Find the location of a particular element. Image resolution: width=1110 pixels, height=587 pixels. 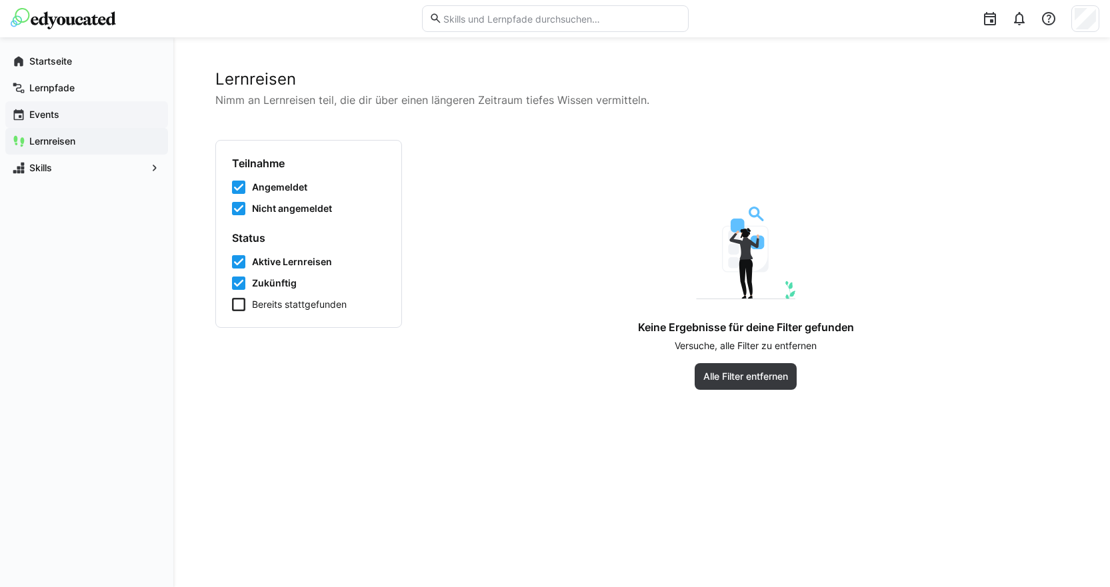

input: Skills und Lernpfade durchsuchen… is located at coordinates (561, 19).